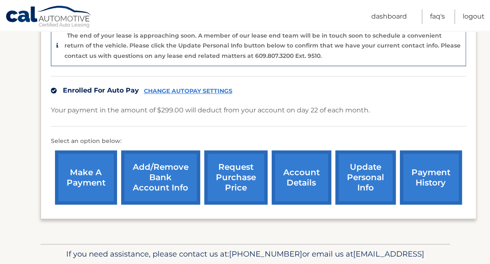  I want to click on a: Logout, so click(473, 17).